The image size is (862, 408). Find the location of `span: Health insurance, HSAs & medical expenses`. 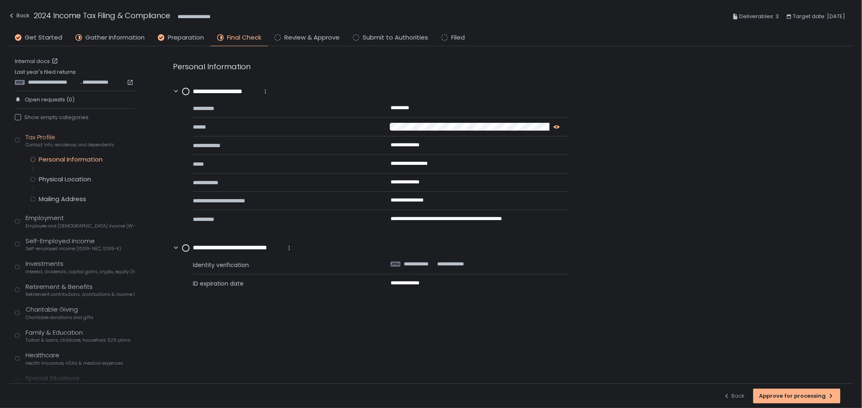

span: Health insurance, HSAs & medical expenses is located at coordinates (74, 363).